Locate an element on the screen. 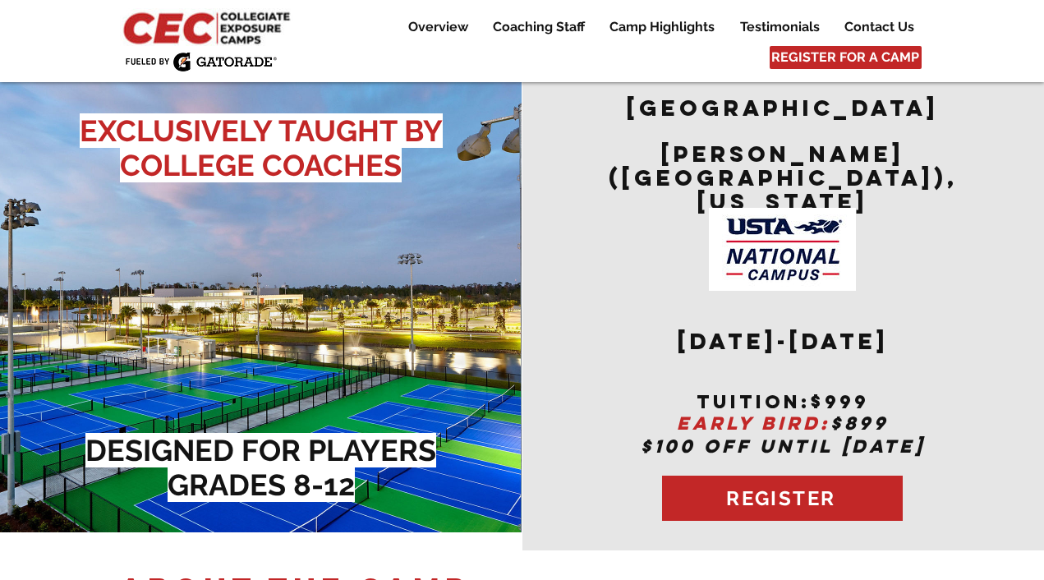 This screenshot has height=580, width=1044. span: tuition:$999 is located at coordinates (783, 402).